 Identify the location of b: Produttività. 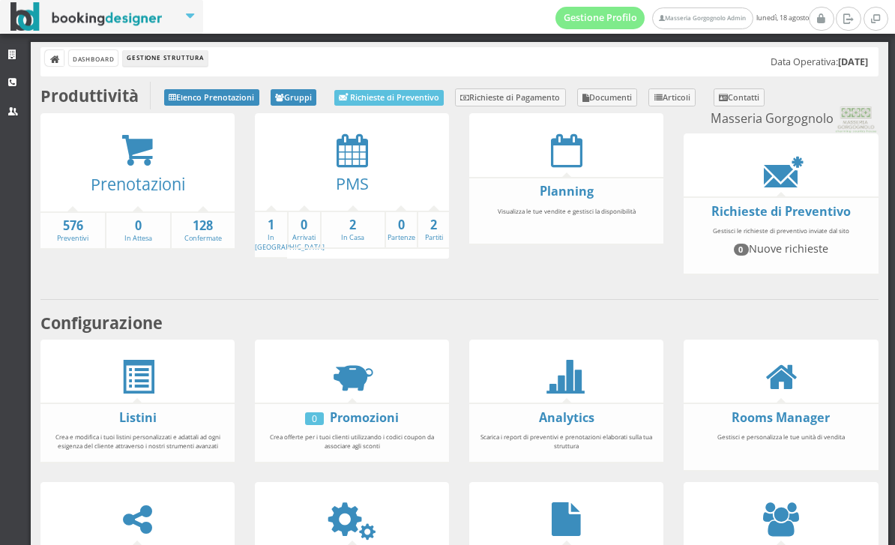
(89, 95).